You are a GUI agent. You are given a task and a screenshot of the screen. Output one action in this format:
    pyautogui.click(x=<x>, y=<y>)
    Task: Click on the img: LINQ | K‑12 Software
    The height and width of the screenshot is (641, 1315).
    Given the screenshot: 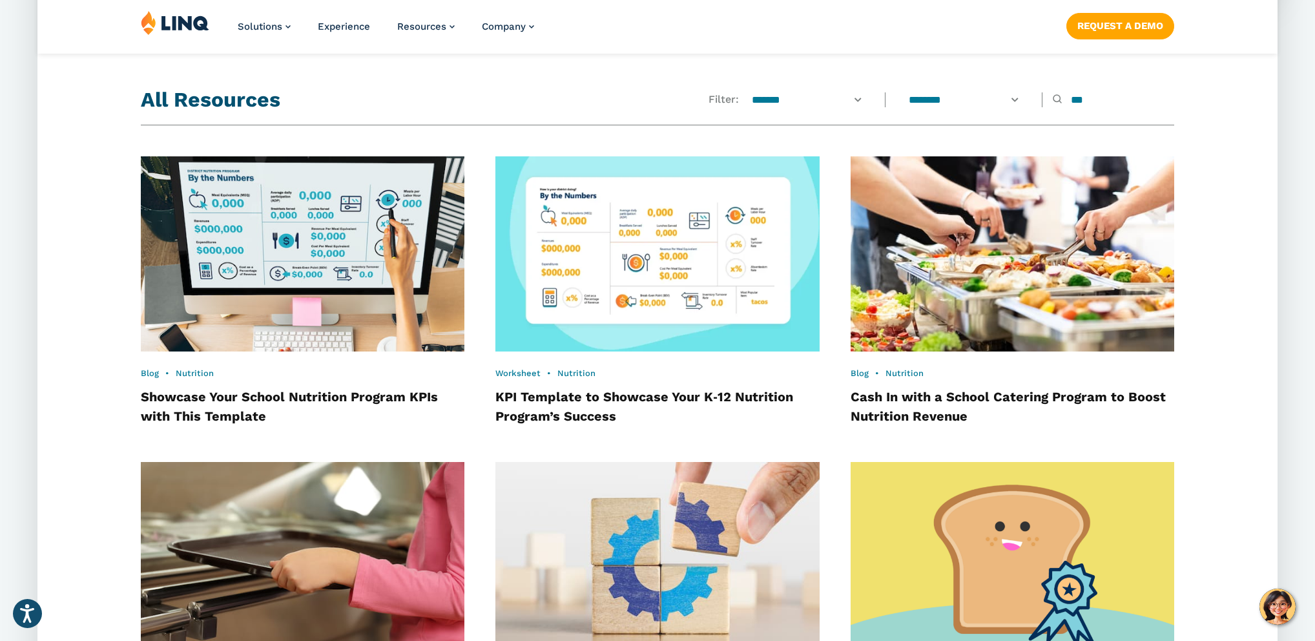 What is the action you would take?
    pyautogui.click(x=175, y=23)
    